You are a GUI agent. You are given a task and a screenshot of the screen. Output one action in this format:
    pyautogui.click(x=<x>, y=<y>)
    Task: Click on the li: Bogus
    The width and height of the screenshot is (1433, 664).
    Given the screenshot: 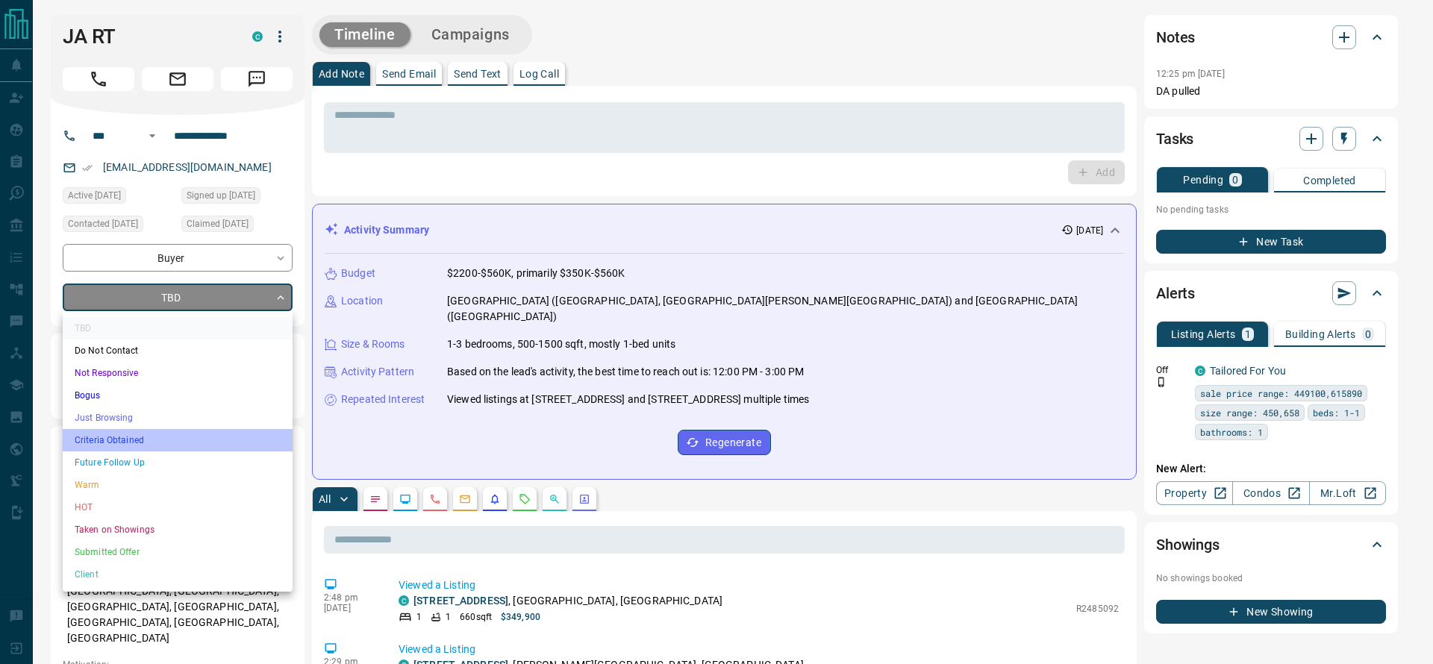 What is the action you would take?
    pyautogui.click(x=178, y=396)
    